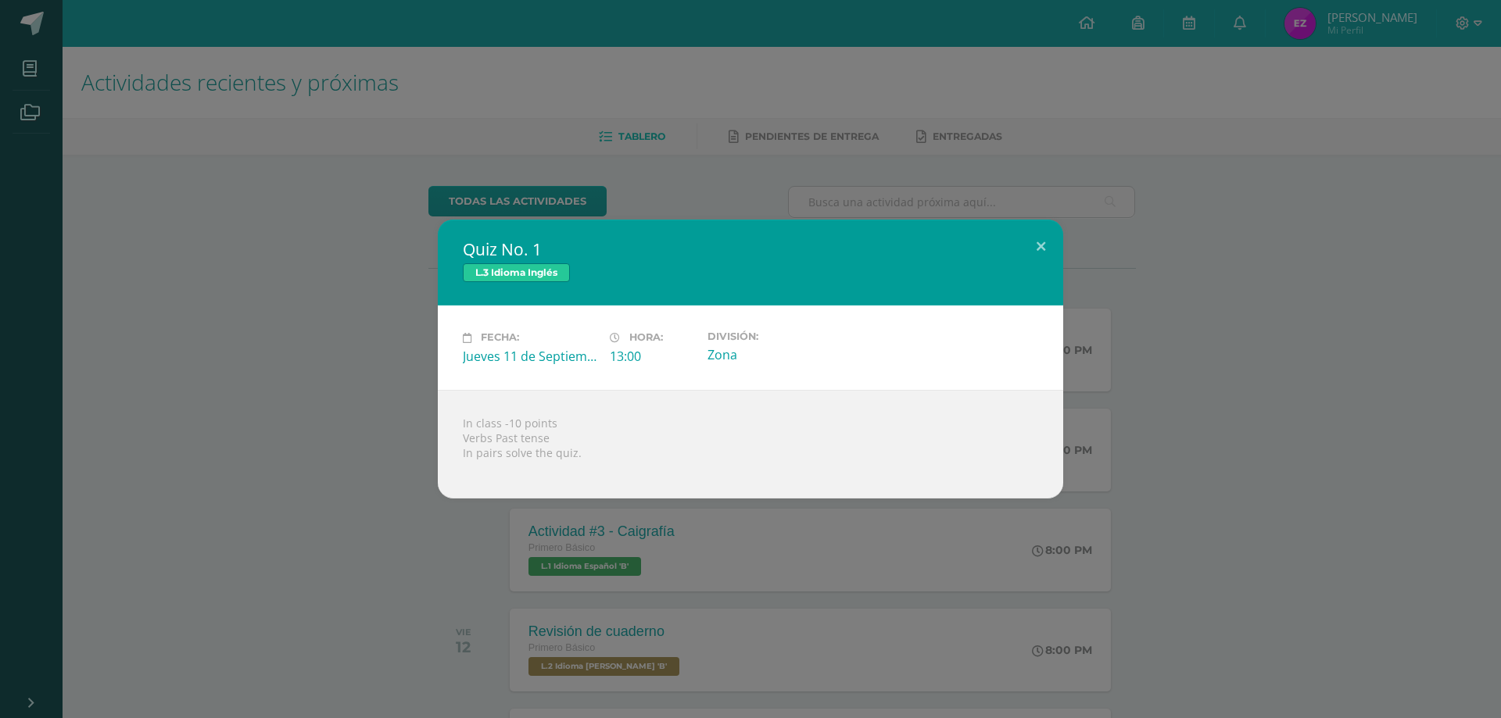  I want to click on div: 13:00, so click(652, 356).